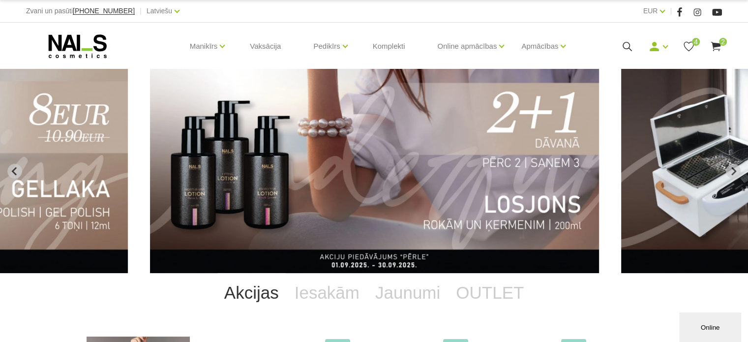 The image size is (748, 342). Describe the element at coordinates (326, 46) in the screenshot. I see `a: Pedikīrs` at that location.